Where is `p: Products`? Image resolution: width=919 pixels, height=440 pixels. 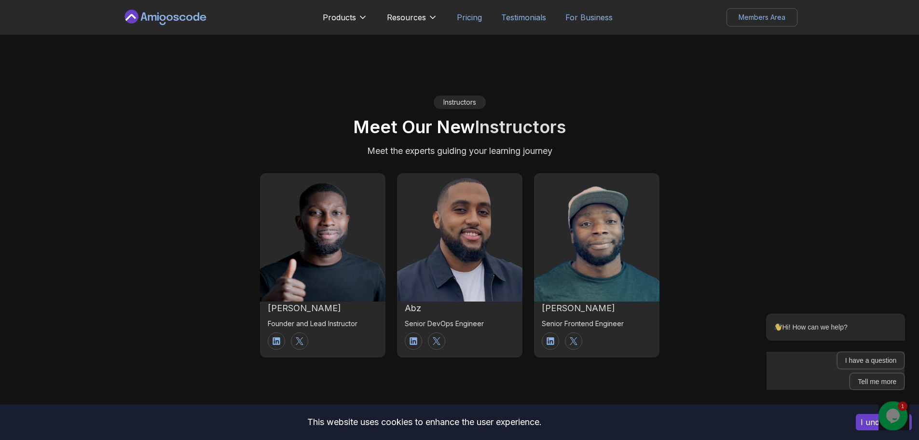
p: Products is located at coordinates (339, 17).